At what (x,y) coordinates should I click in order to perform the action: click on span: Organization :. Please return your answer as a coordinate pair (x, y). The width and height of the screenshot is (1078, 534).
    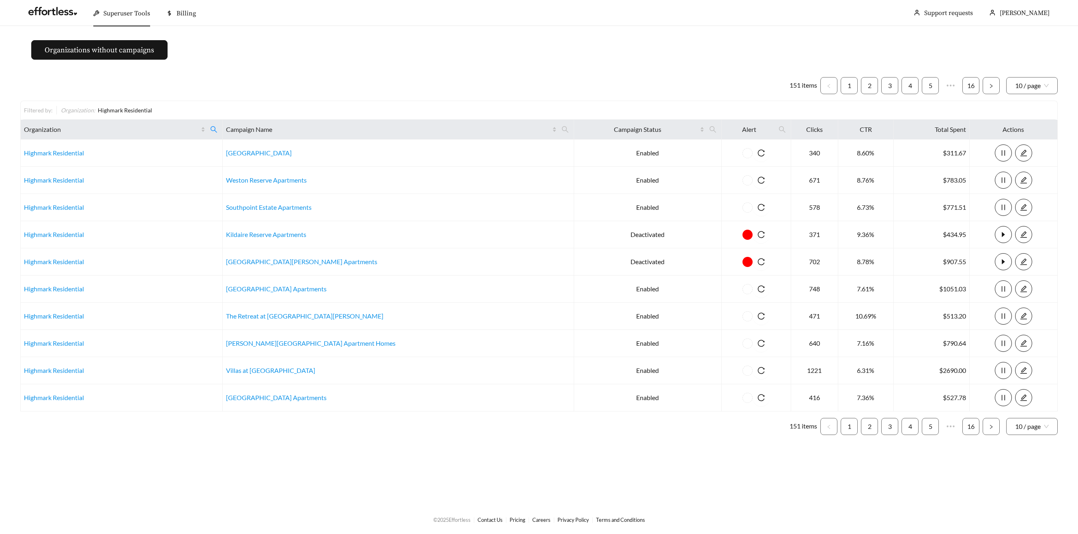
    Looking at the image, I should click on (78, 110).